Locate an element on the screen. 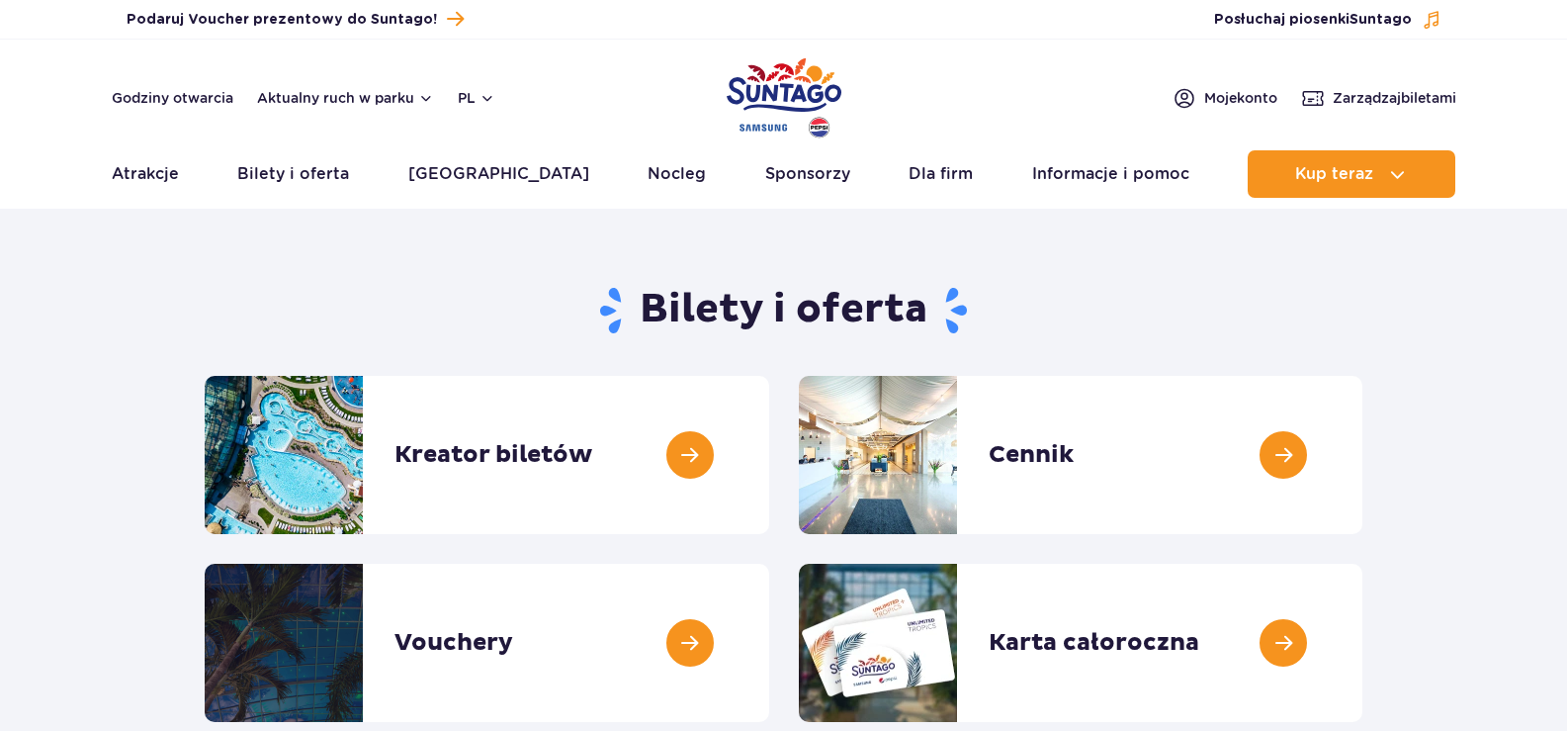 This screenshot has height=731, width=1567. a: Podaruj Voucher prezentowy do Suntago! is located at coordinates (295, 19).